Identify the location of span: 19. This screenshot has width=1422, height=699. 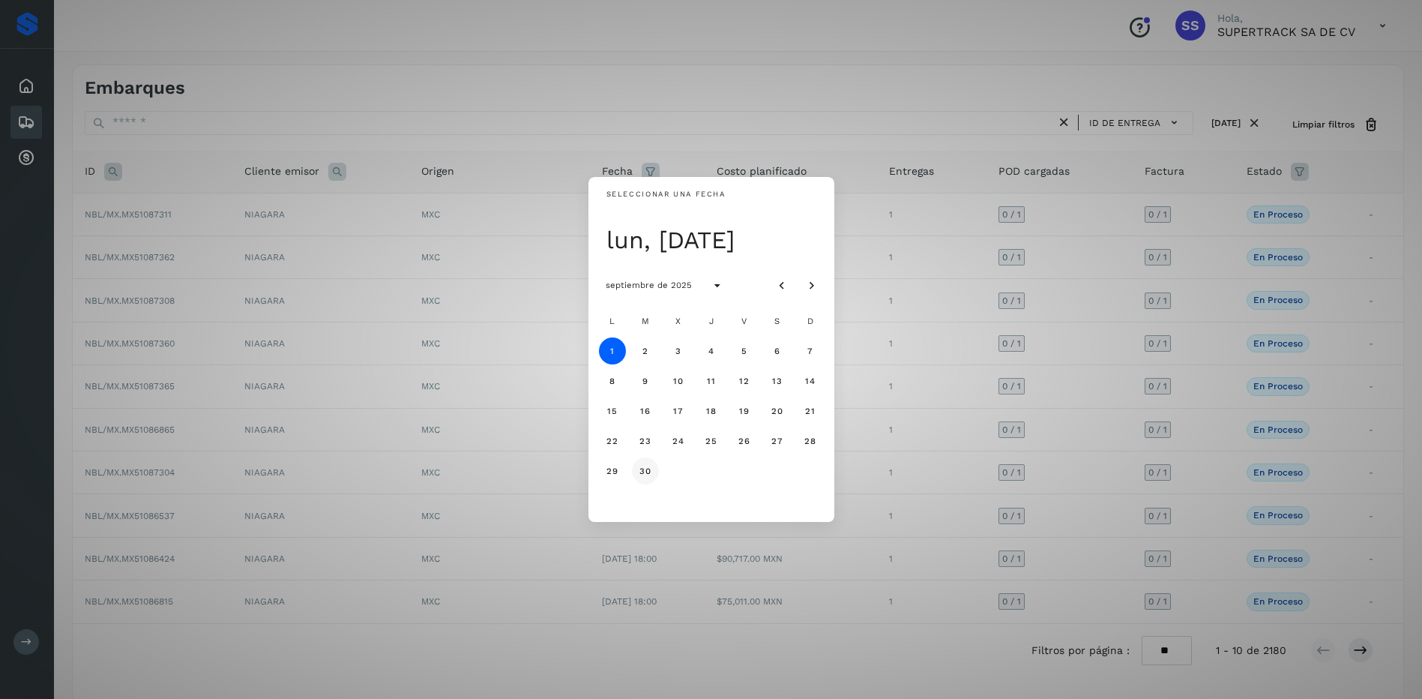
(744, 411).